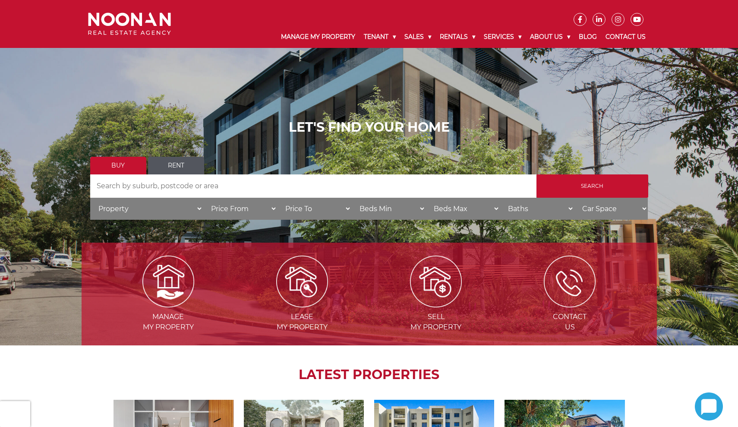 The image size is (738, 427). Describe the element at coordinates (380, 37) in the screenshot. I see `a: Tenant` at that location.